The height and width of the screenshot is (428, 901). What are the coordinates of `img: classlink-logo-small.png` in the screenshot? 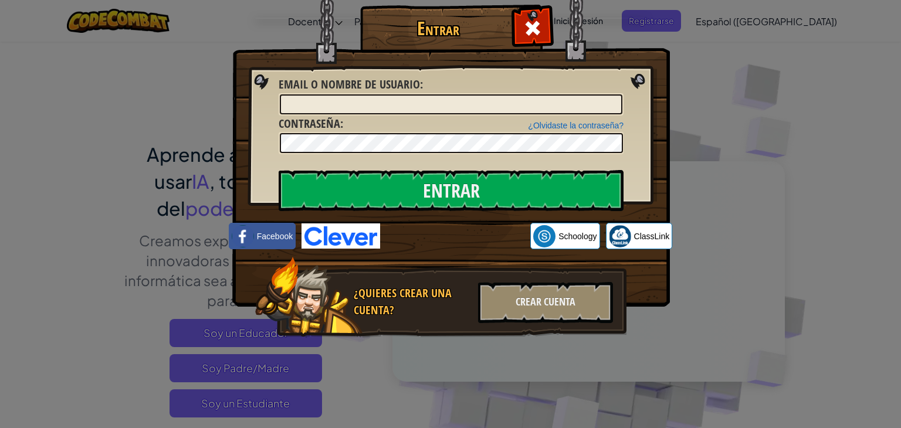 It's located at (620, 236).